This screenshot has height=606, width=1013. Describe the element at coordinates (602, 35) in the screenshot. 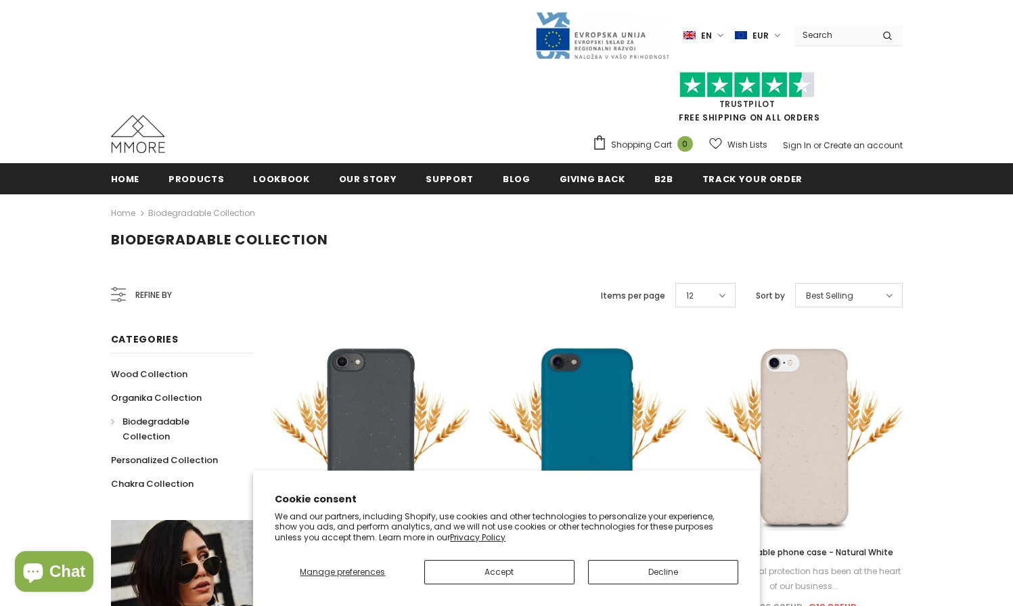

I see `img: Javni Razpis` at that location.